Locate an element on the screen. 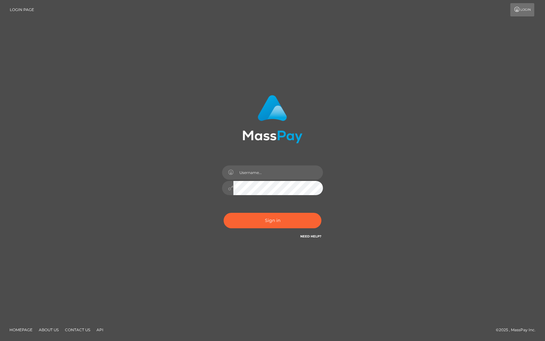 Image resolution: width=545 pixels, height=341 pixels. img: MassPay Login is located at coordinates (273, 119).